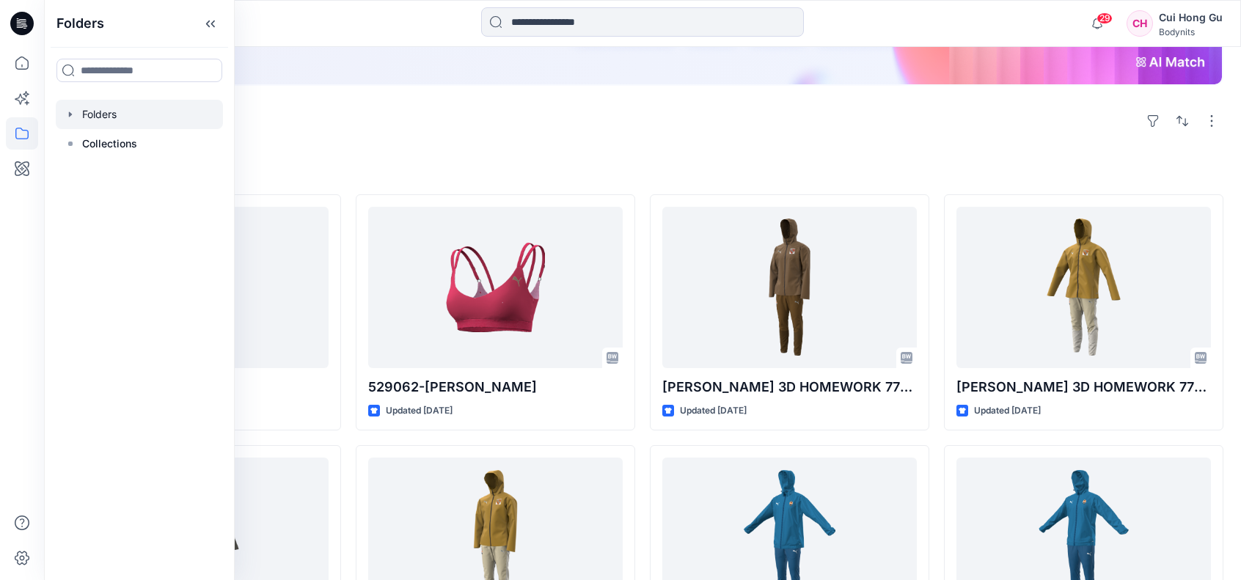 The width and height of the screenshot is (1241, 580). I want to click on div: CH, so click(1139, 23).